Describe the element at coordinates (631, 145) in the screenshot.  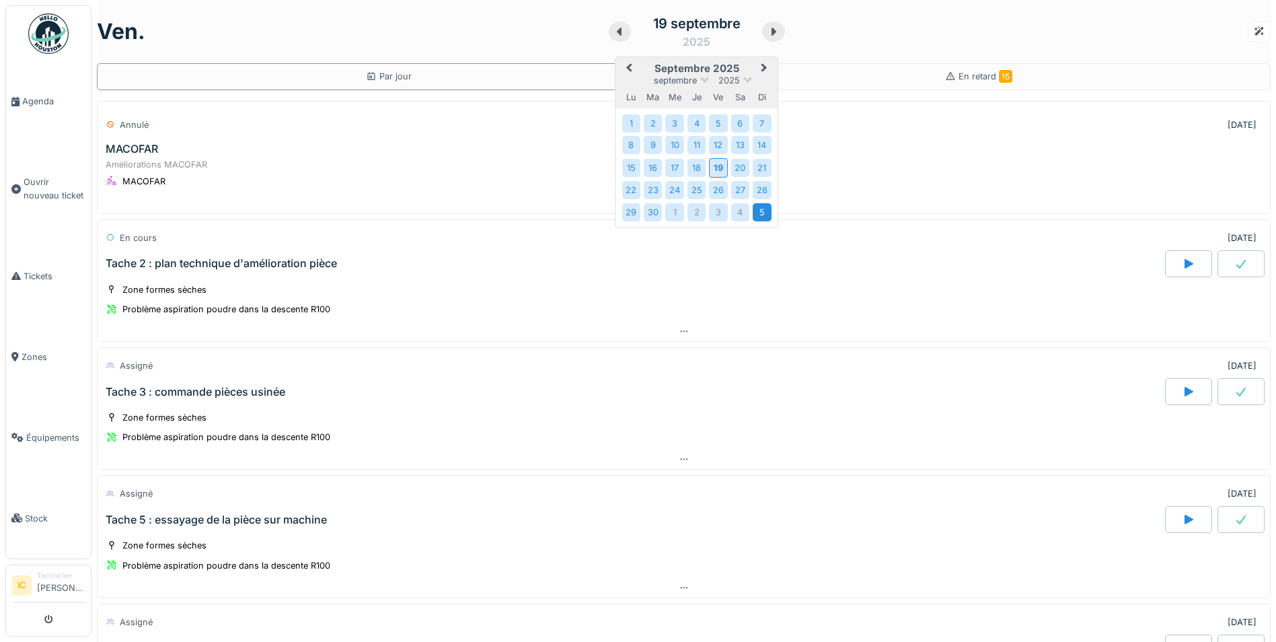
I see `div: Choose lundi 8 septembre 2025` at that location.